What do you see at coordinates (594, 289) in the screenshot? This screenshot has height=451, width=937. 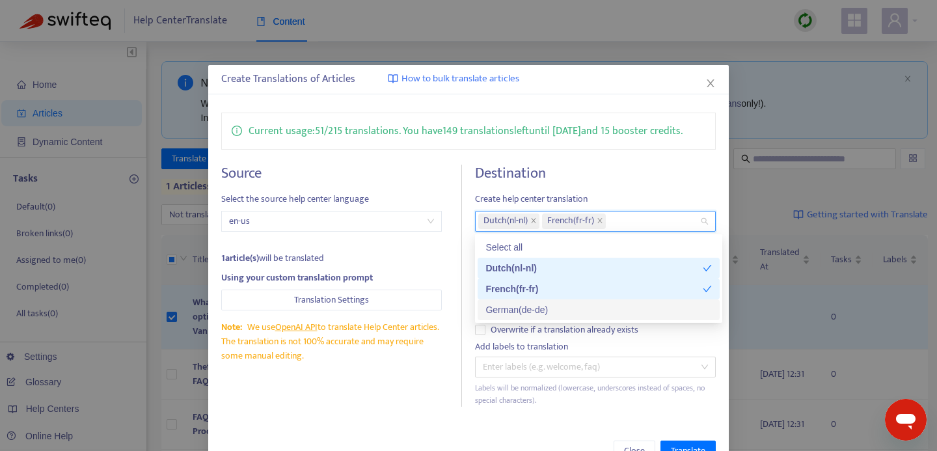 I see `div: French ( fr-fr )` at bounding box center [594, 289].